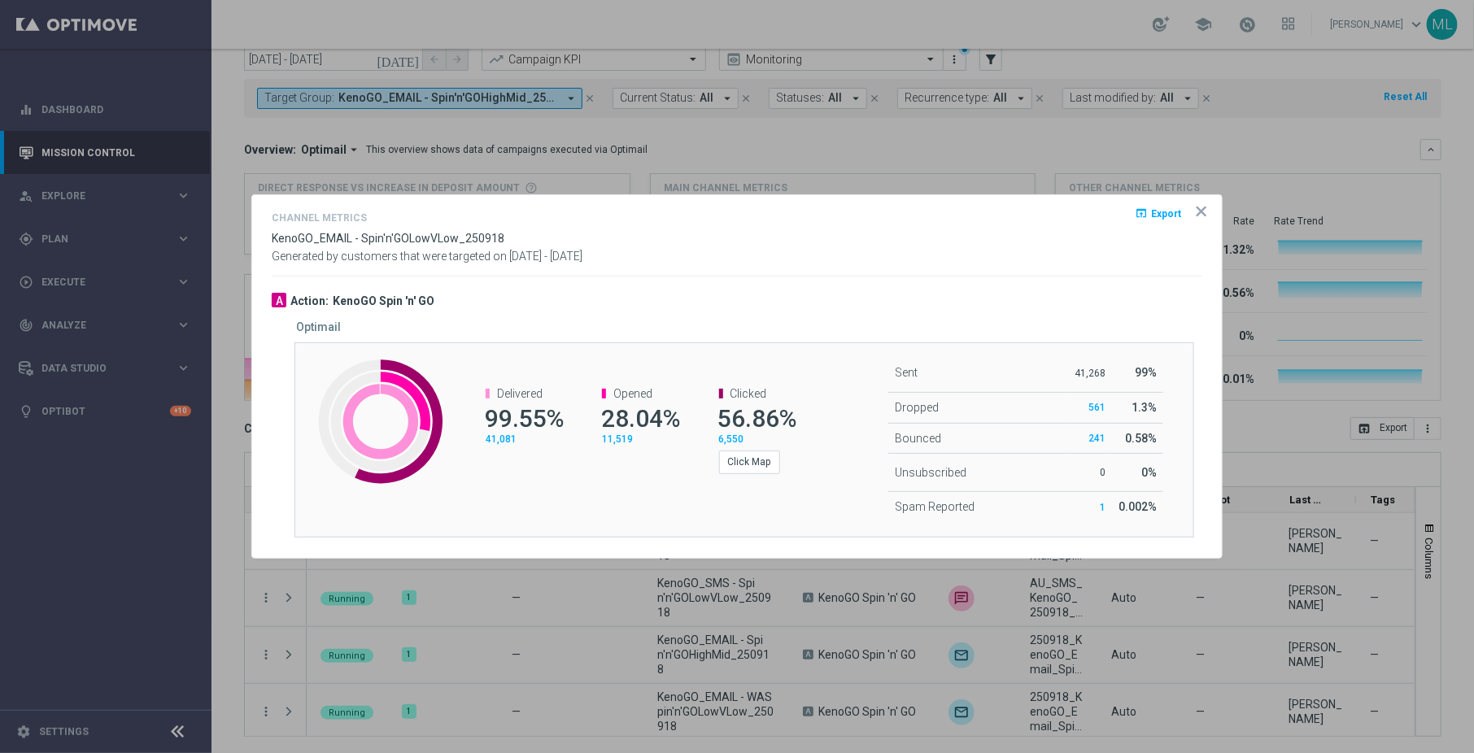 The height and width of the screenshot is (753, 1474). Describe the element at coordinates (1145, 372) in the screenshot. I see `span: 99%` at that location.